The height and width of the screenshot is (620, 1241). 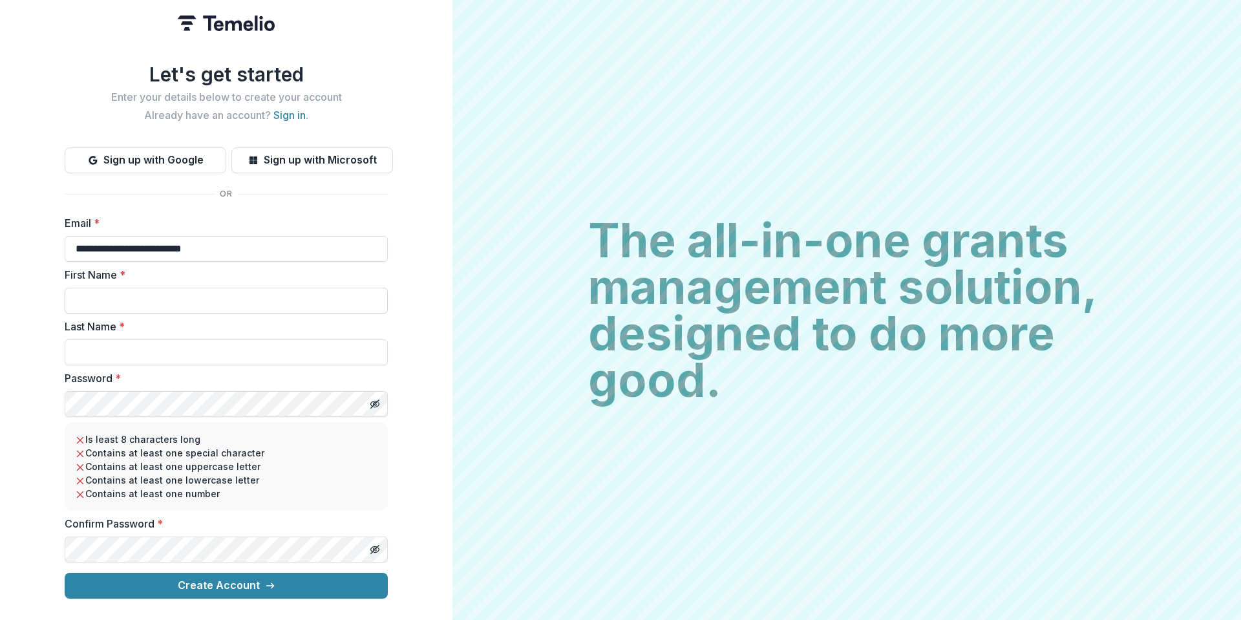 What do you see at coordinates (226, 585) in the screenshot?
I see `button: Create Account` at bounding box center [226, 585].